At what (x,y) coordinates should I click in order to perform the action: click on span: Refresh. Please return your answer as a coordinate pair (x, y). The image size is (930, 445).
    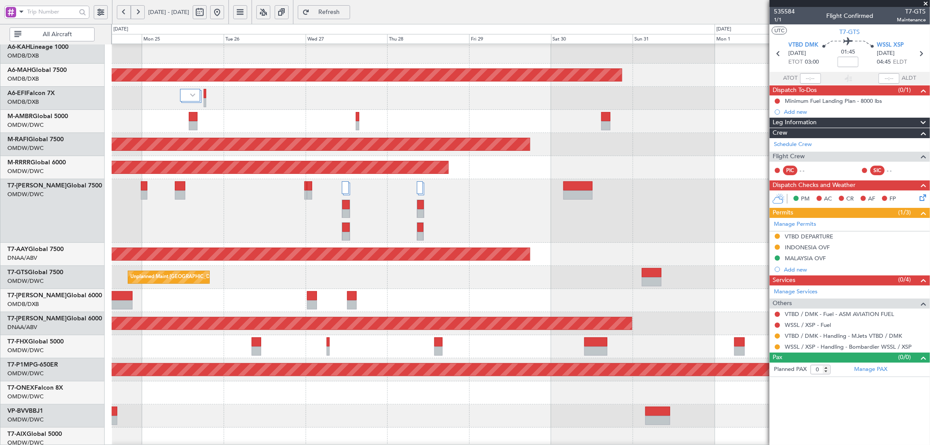
    Looking at the image, I should click on (329, 12).